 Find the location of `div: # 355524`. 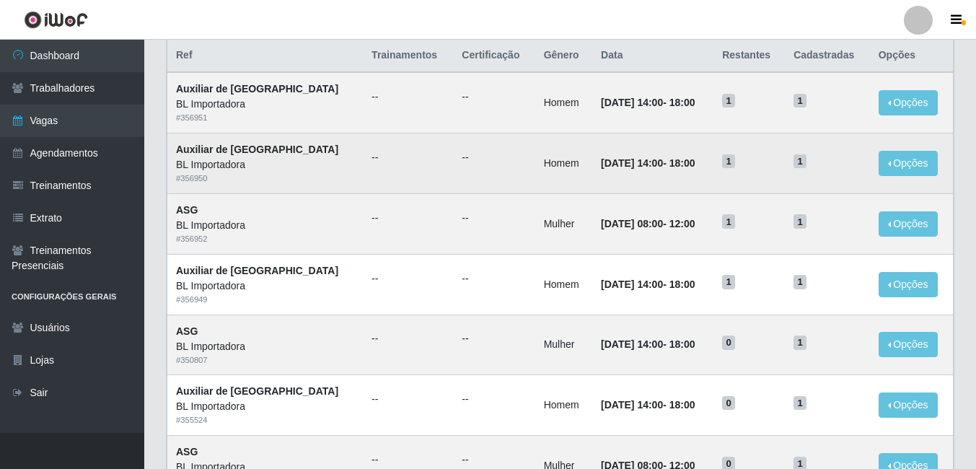

div: # 355524 is located at coordinates (265, 420).